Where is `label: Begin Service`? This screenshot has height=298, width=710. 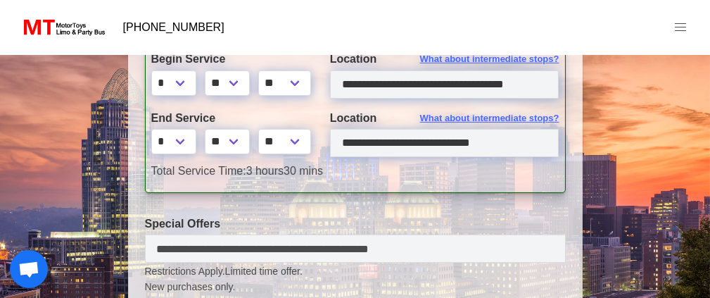
label: Begin Service is located at coordinates (230, 59).